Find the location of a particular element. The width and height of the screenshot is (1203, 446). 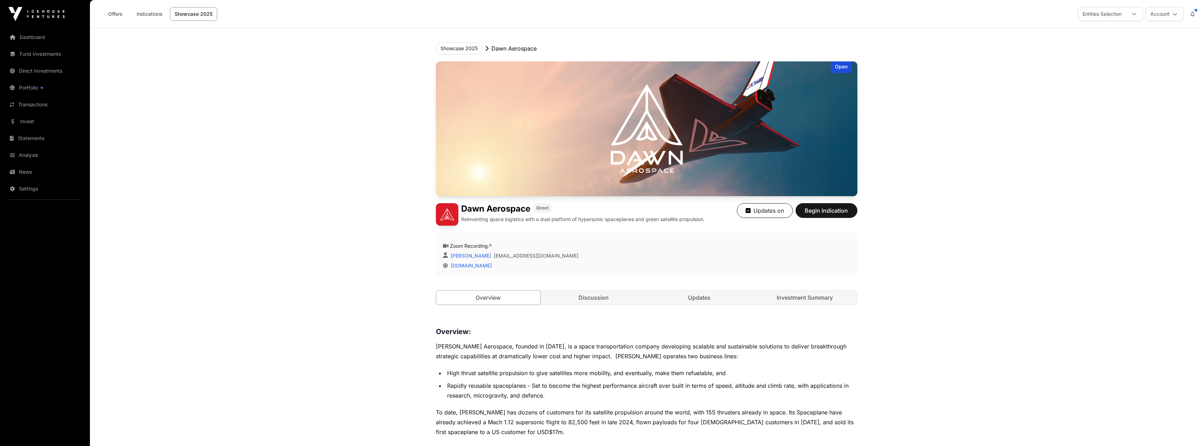

a: Begin Indication is located at coordinates (826, 214).